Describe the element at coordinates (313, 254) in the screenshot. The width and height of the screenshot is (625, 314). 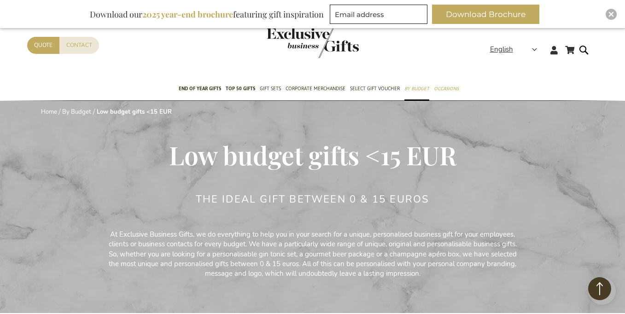
I see `p: At Exclusive Business Gifts, we do everything to help you in your search for a unique, personalis...` at that location.